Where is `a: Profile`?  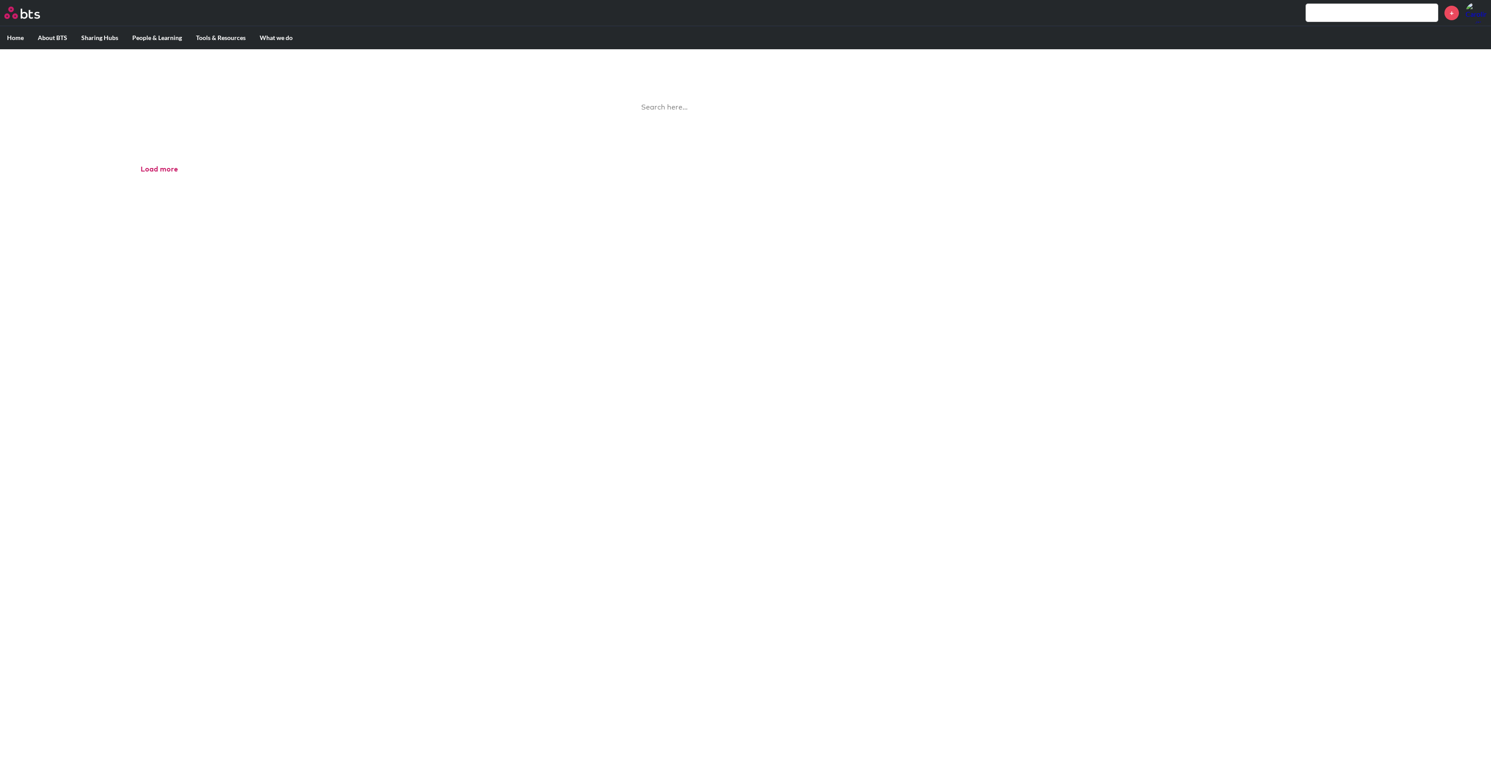 a: Profile is located at coordinates (1476, 13).